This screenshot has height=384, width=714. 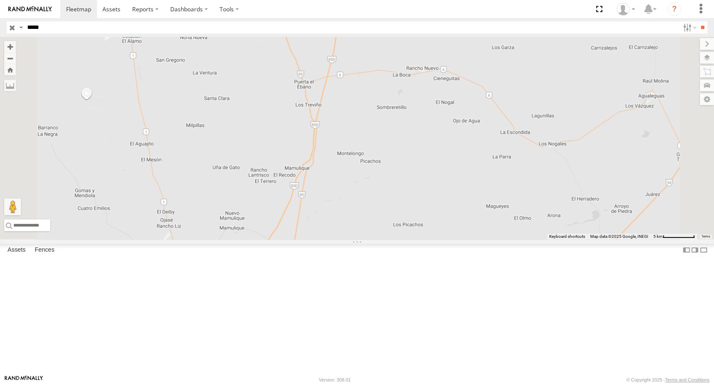 What do you see at coordinates (626, 9) in the screenshot?
I see `div: Juan Oropeza` at bounding box center [626, 9].